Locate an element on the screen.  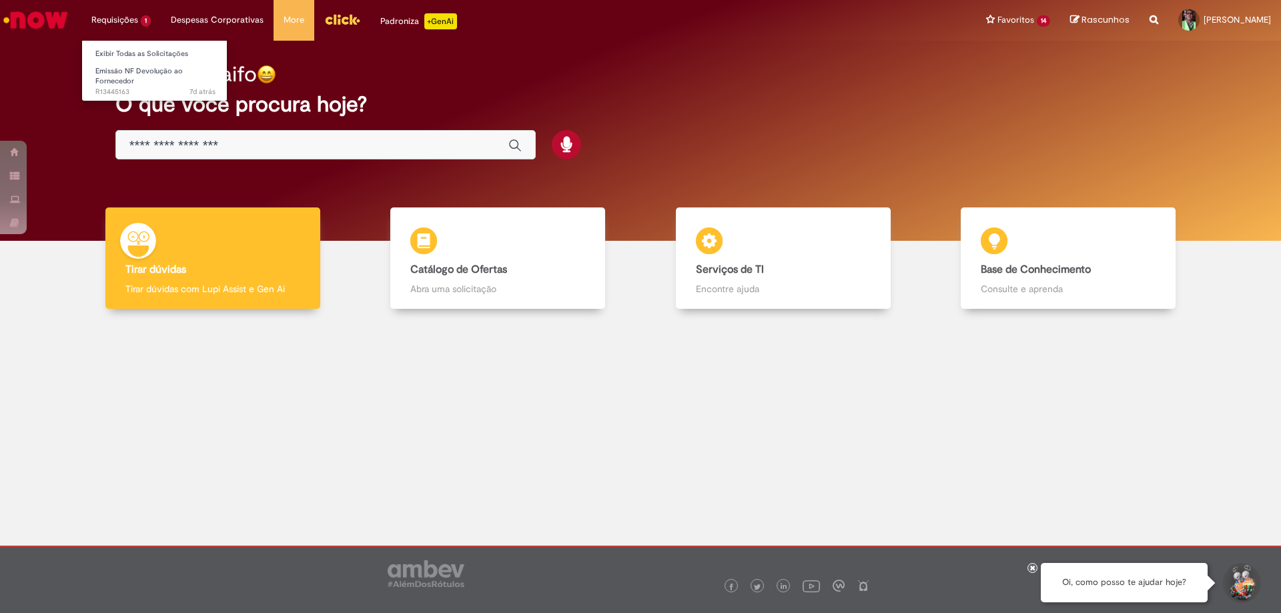
div: Oi, como posso te ajudar hoje? is located at coordinates (1124, 582).